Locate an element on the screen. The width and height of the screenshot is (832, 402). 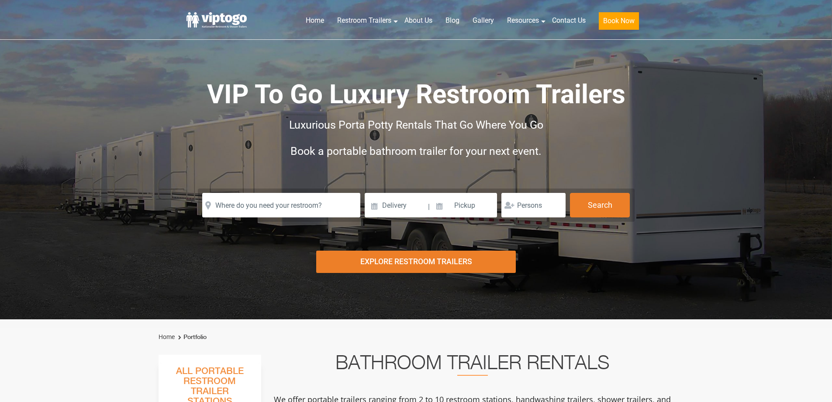
a: Blog is located at coordinates (453, 21).